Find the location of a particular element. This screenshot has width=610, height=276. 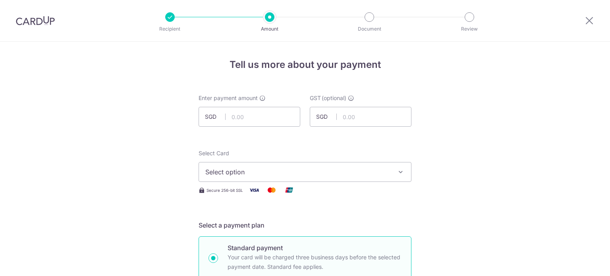

p: Review is located at coordinates (469, 29).